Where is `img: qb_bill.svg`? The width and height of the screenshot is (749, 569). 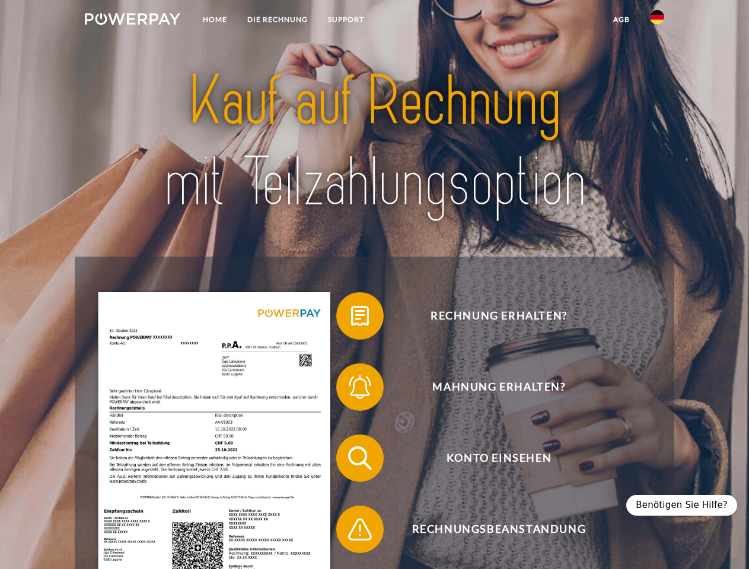
img: qb_bill.svg is located at coordinates (360, 316).